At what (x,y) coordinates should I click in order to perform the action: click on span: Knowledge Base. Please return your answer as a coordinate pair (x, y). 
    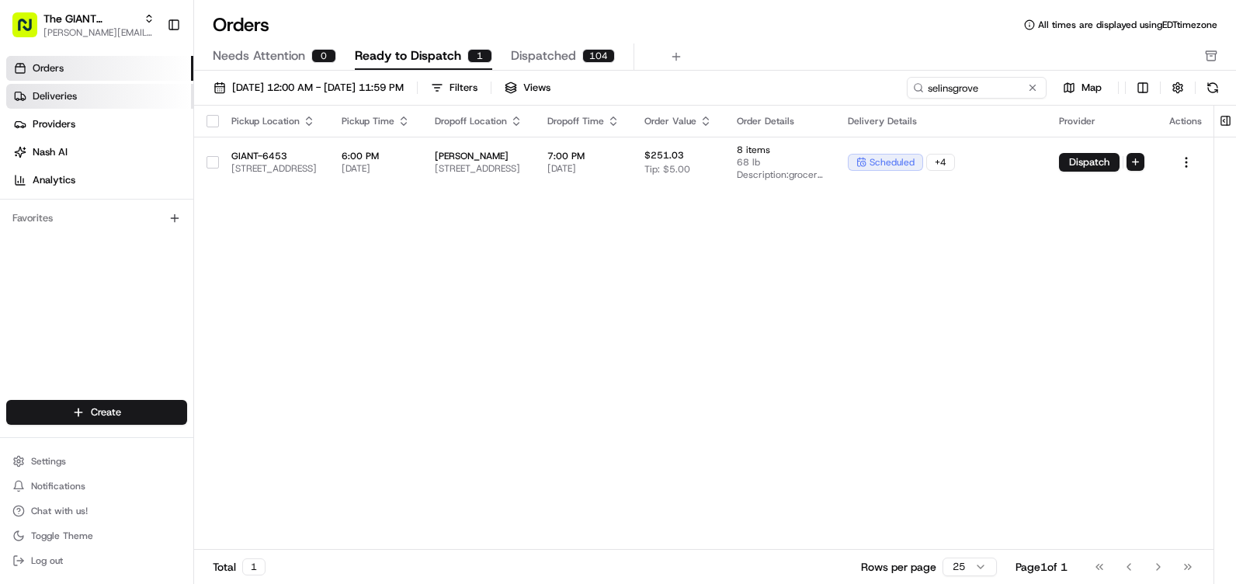
    Looking at the image, I should click on (75, 233).